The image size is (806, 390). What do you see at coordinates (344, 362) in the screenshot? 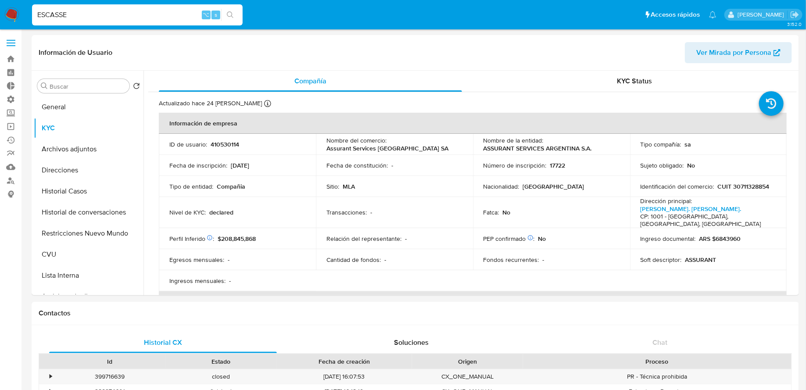
I see `div: Fecha de creación` at bounding box center [344, 362].